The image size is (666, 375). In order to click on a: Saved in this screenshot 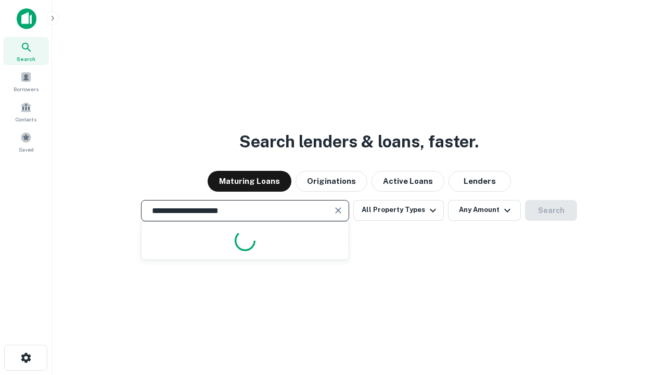, I will do `click(26, 142)`.